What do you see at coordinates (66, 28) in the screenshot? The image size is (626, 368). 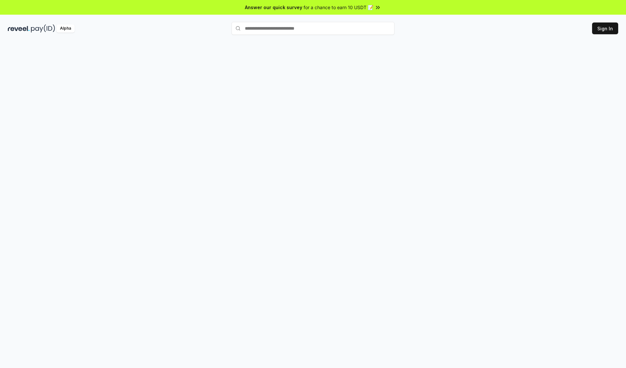 I see `div: Alpha` at bounding box center [66, 28].